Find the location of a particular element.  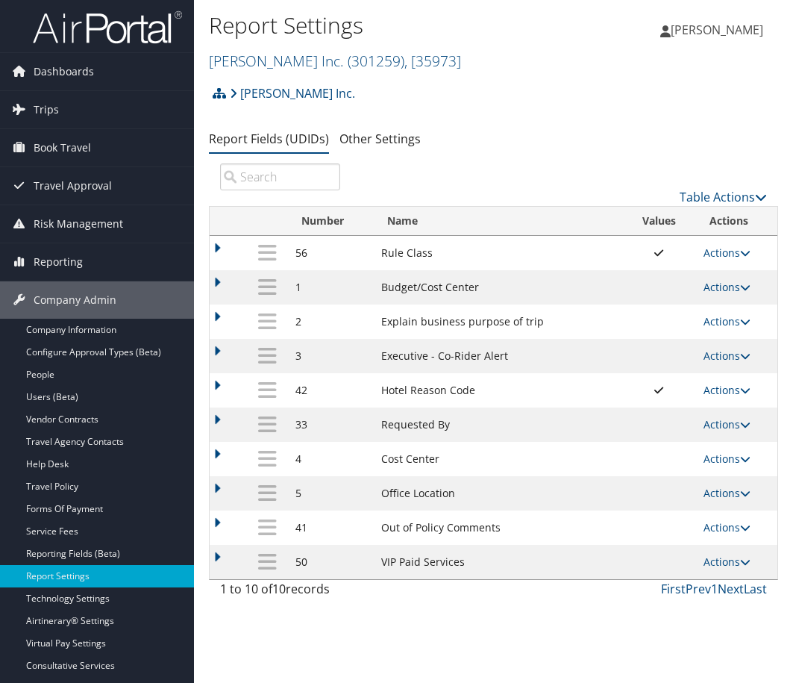

span: Travel Approval is located at coordinates (72, 186).